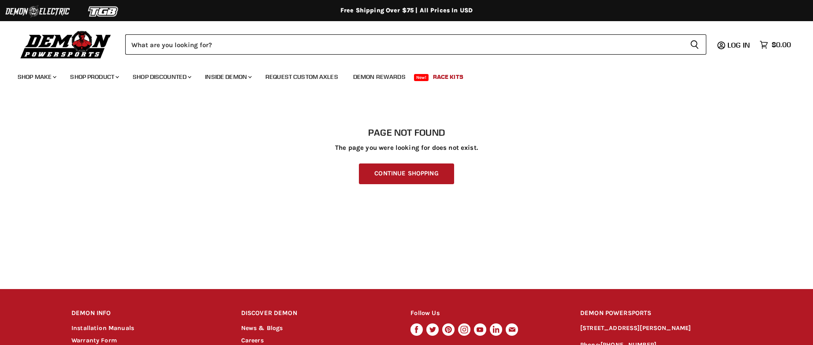 The height and width of the screenshot is (345, 813). I want to click on a: Race Kits, so click(448, 77).